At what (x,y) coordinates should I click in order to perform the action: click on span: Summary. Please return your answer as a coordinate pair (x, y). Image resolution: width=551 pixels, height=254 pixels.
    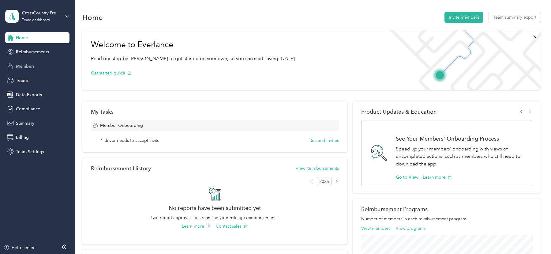
    Looking at the image, I should click on (25, 123).